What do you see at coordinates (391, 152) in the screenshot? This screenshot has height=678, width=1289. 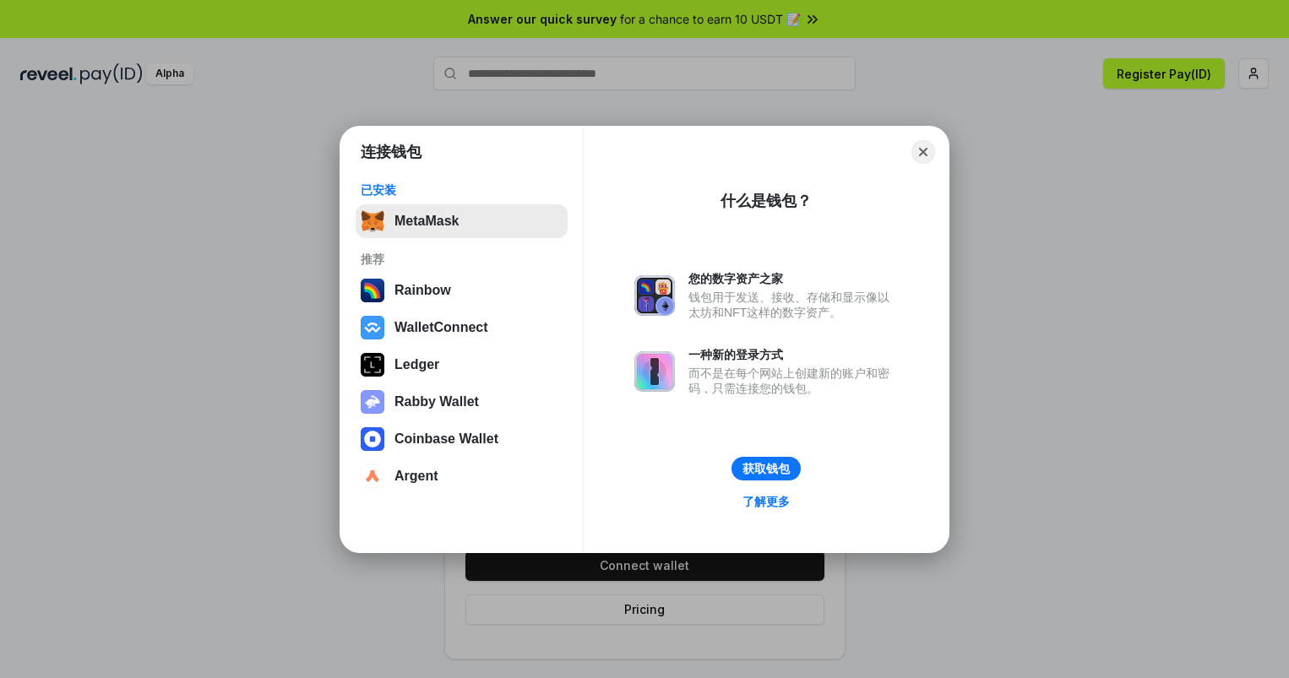 I see `h1: 连接钱包` at bounding box center [391, 152].